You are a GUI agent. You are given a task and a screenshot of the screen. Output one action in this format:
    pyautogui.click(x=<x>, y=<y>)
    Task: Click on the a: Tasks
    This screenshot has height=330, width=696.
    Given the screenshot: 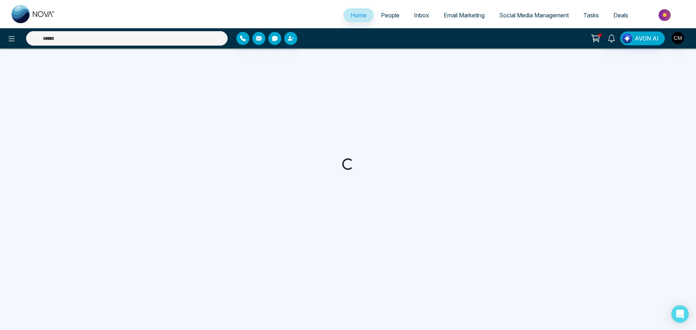 What is the action you would take?
    pyautogui.click(x=591, y=15)
    